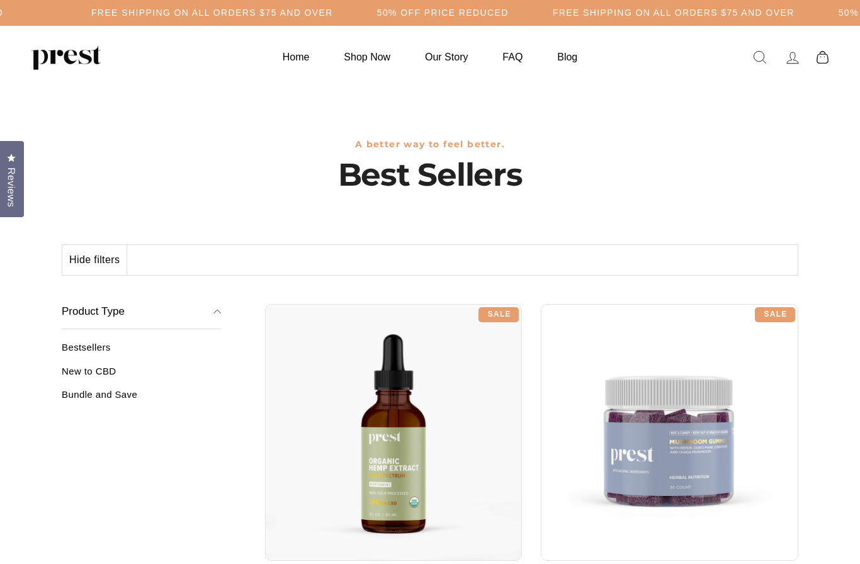 The image size is (860, 564). Describe the element at coordinates (141, 399) in the screenshot. I see `a: Bundle and Save` at that location.